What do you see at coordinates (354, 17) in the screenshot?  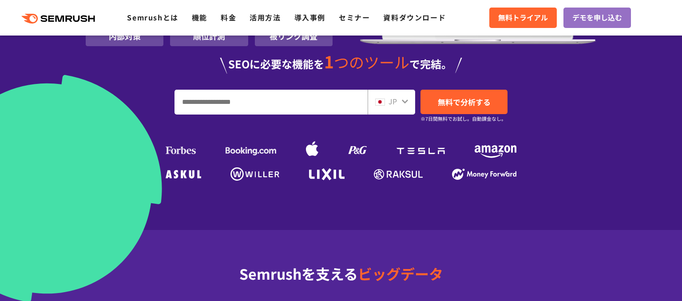 I see `a: セミナー` at bounding box center [354, 17].